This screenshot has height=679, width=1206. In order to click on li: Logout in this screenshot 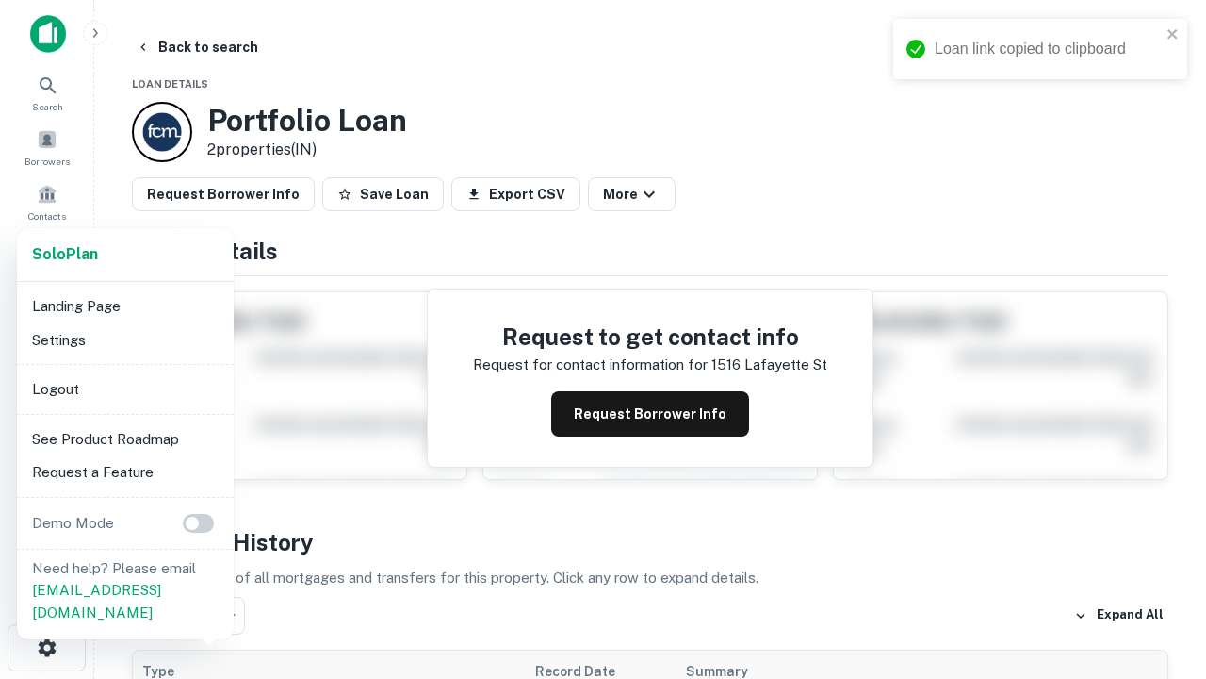, I will do `click(125, 389)`.